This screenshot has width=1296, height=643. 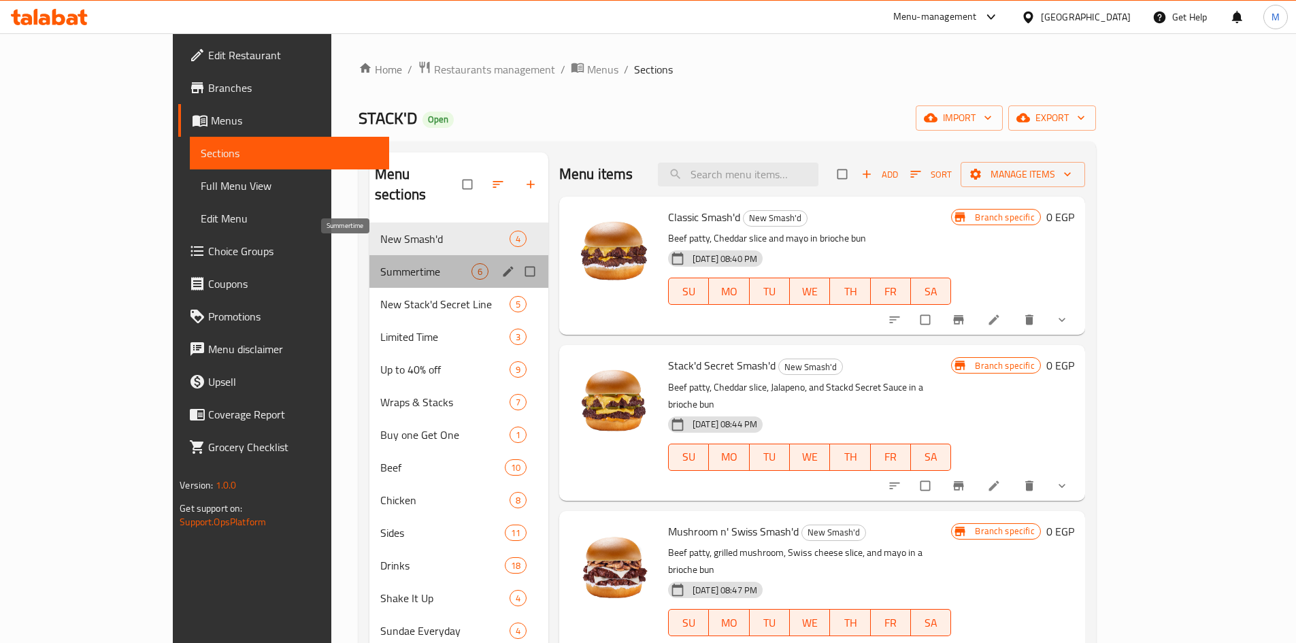 I want to click on button: FR, so click(x=891, y=291).